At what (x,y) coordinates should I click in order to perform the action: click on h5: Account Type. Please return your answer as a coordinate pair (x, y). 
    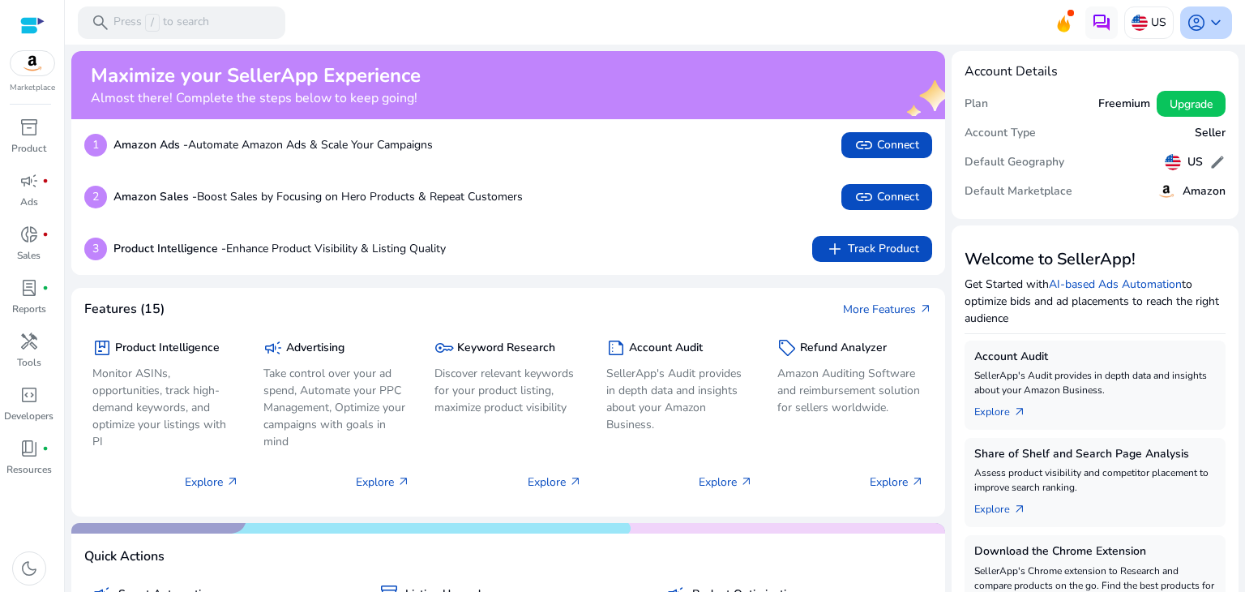
    Looking at the image, I should click on (1001, 133).